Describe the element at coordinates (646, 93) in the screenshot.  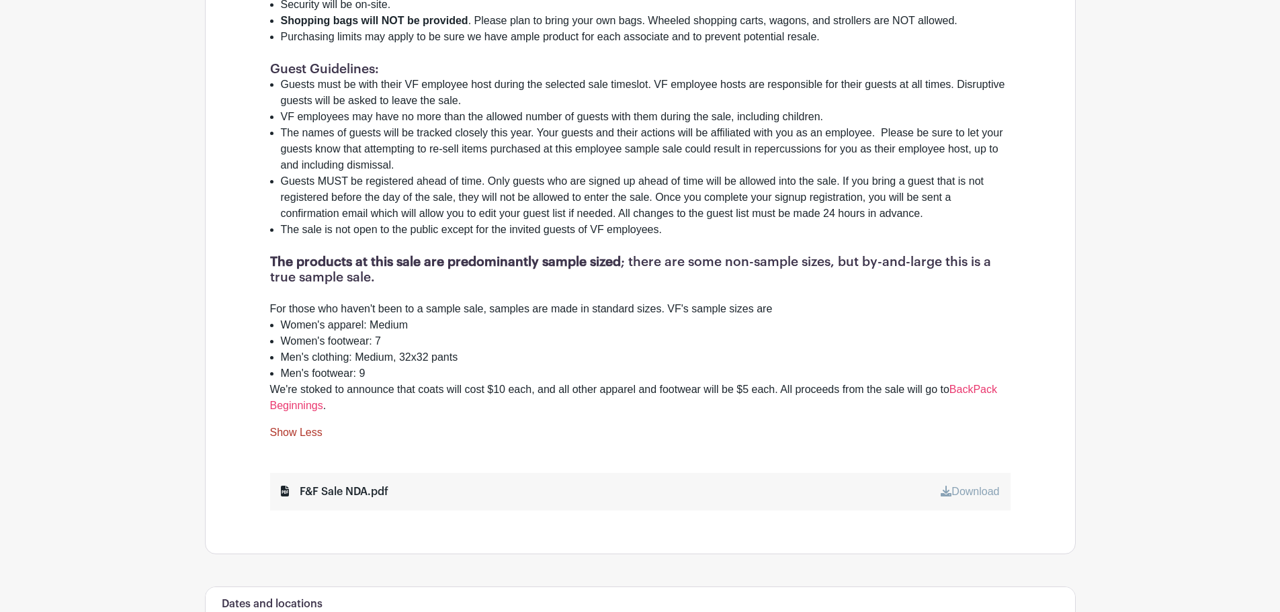
I see `li: Guests must be with their VF employee host during the selected sale timeslot. VF employee hosts a...` at that location.